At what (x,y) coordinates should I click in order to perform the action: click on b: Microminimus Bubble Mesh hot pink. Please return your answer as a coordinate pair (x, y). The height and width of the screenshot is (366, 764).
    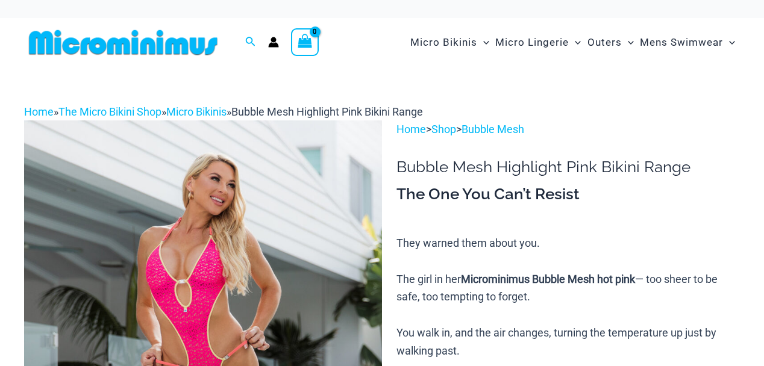
    Looking at the image, I should click on (548, 279).